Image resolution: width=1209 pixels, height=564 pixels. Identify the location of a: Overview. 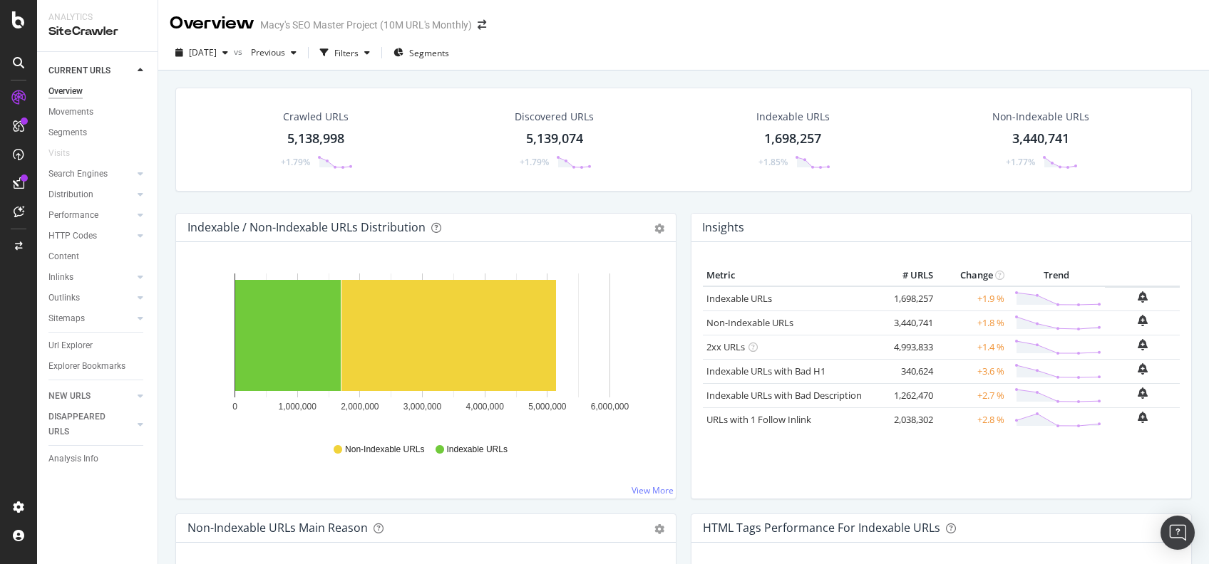
(98, 91).